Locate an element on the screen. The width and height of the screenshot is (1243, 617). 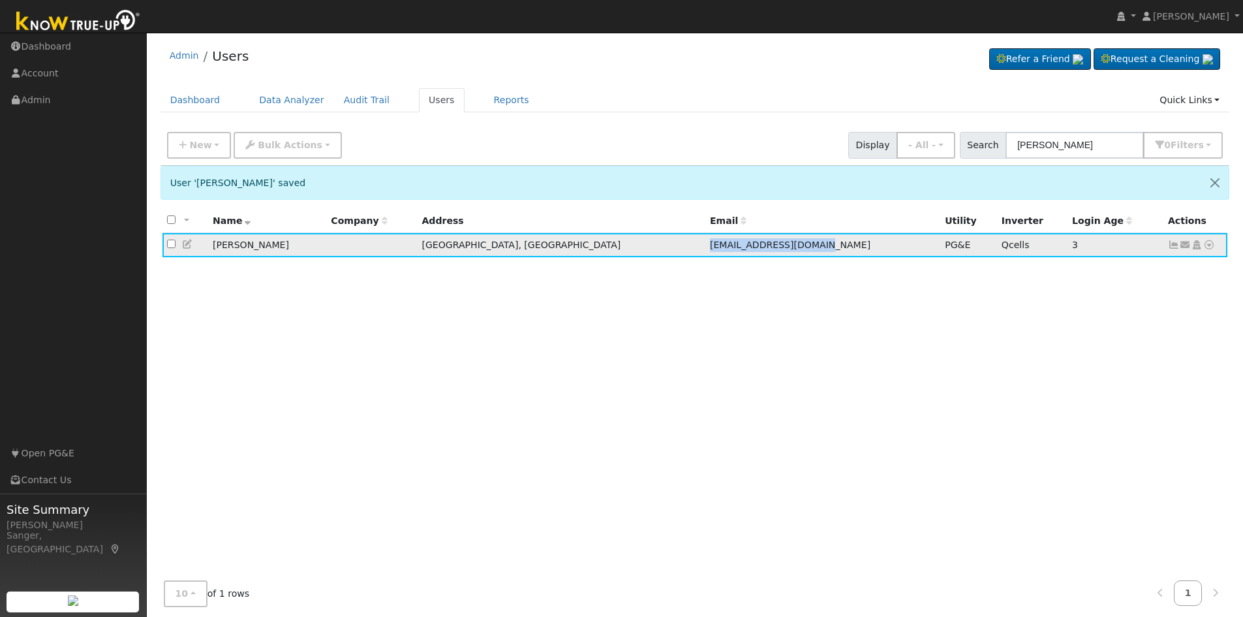
span: Qcells is located at coordinates (1016, 245).